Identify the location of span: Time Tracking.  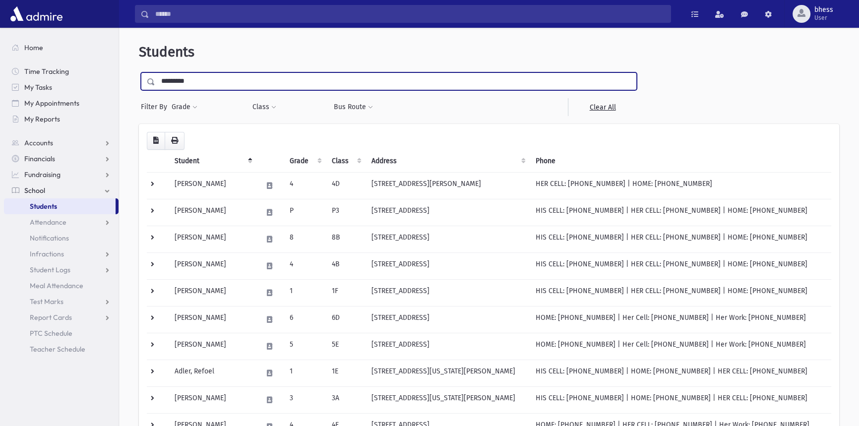
(47, 71).